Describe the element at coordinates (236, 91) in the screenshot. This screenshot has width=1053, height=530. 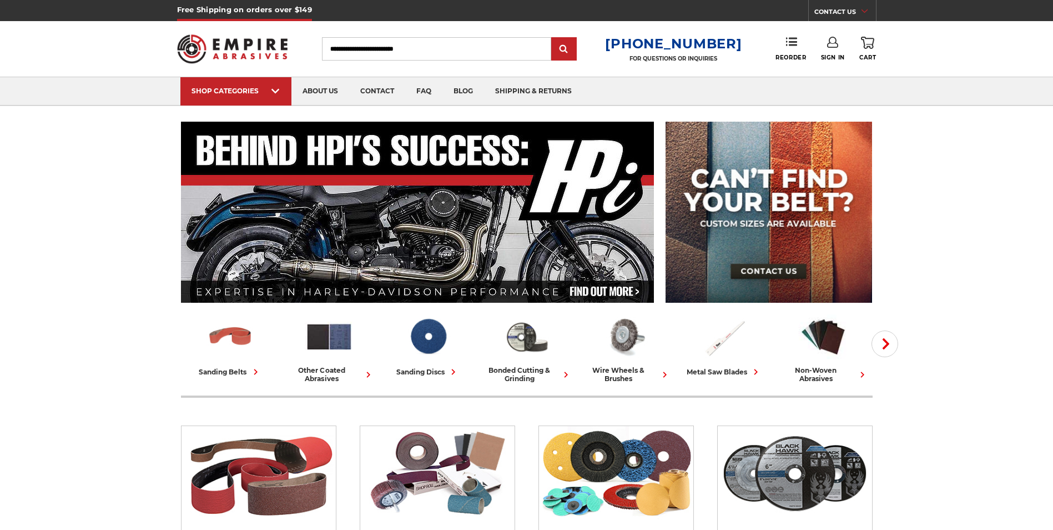
I see `div: SHOP CATEGORIES` at that location.